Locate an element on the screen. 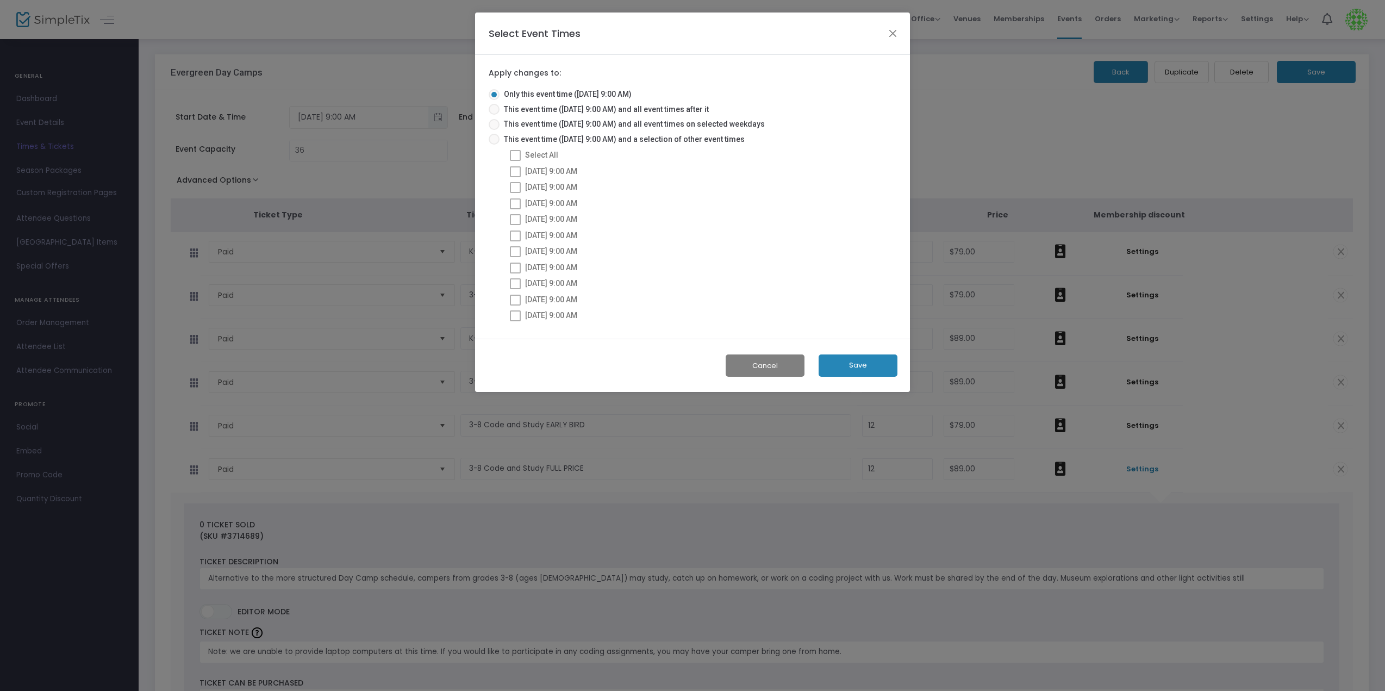 Image resolution: width=1385 pixels, height=691 pixels. h4: Select Event Times is located at coordinates (534, 33).